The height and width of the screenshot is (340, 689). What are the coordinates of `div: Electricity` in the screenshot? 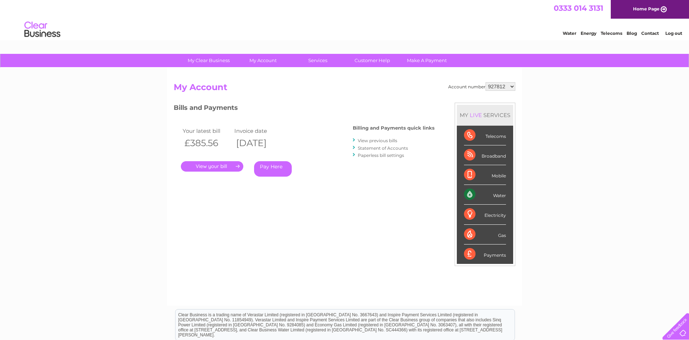 It's located at (485, 214).